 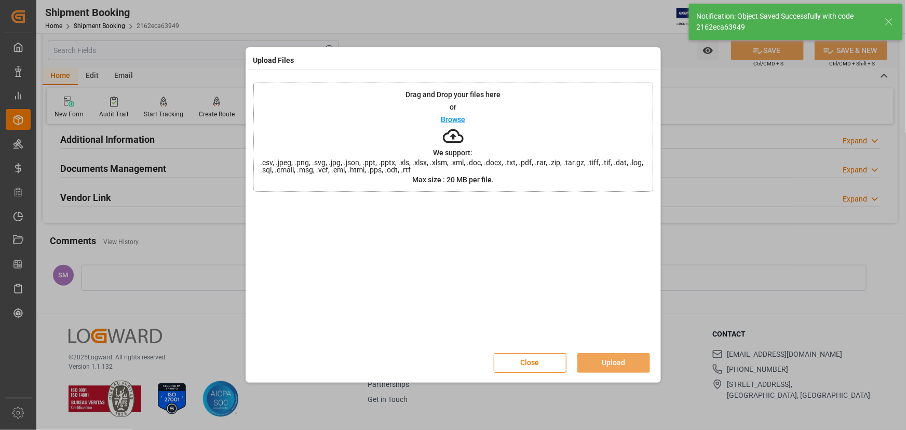 I want to click on h4: Upload Files, so click(x=274, y=60).